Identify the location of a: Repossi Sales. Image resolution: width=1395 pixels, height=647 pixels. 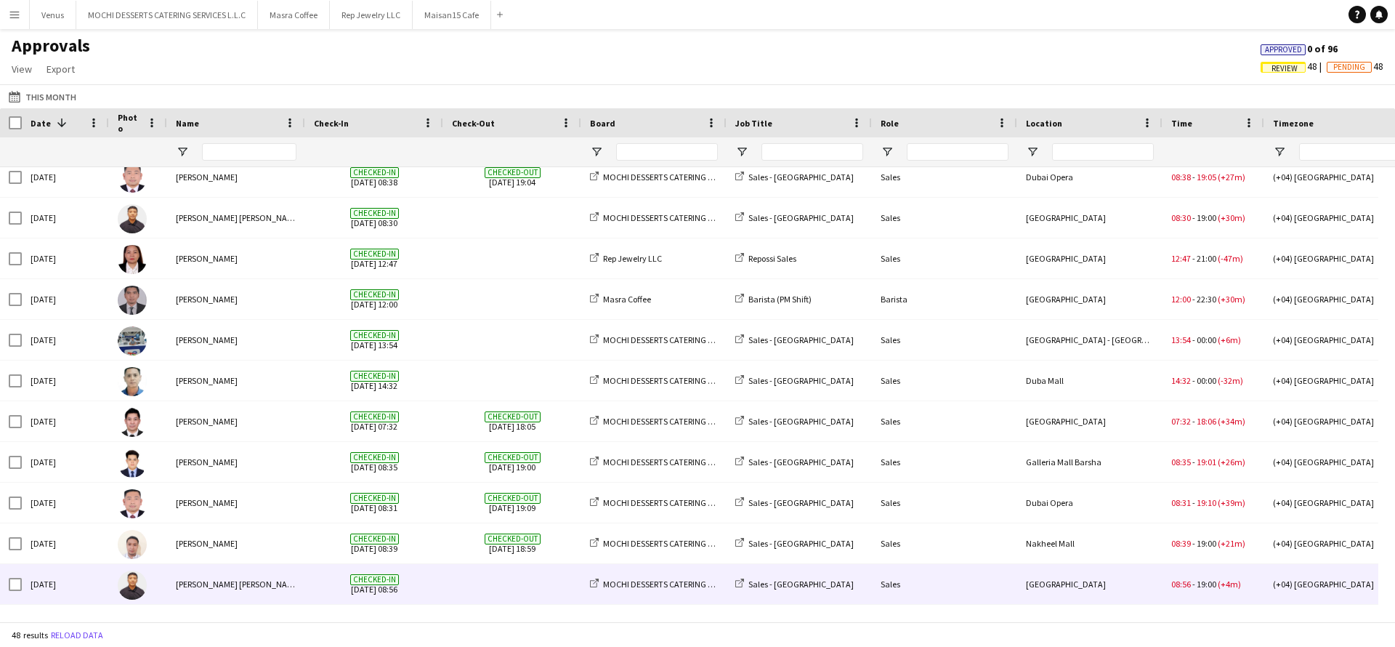
(766, 258).